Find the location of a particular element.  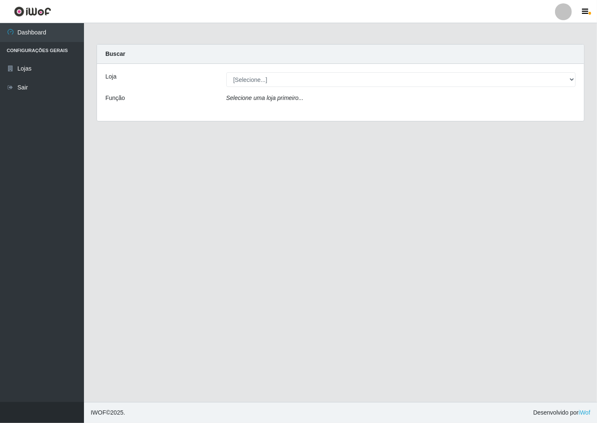

label: Função is located at coordinates (115, 98).